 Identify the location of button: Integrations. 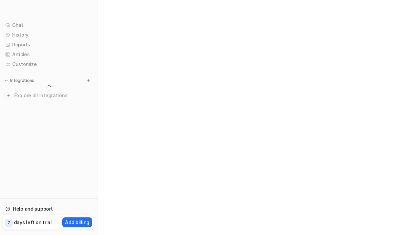
(19, 81).